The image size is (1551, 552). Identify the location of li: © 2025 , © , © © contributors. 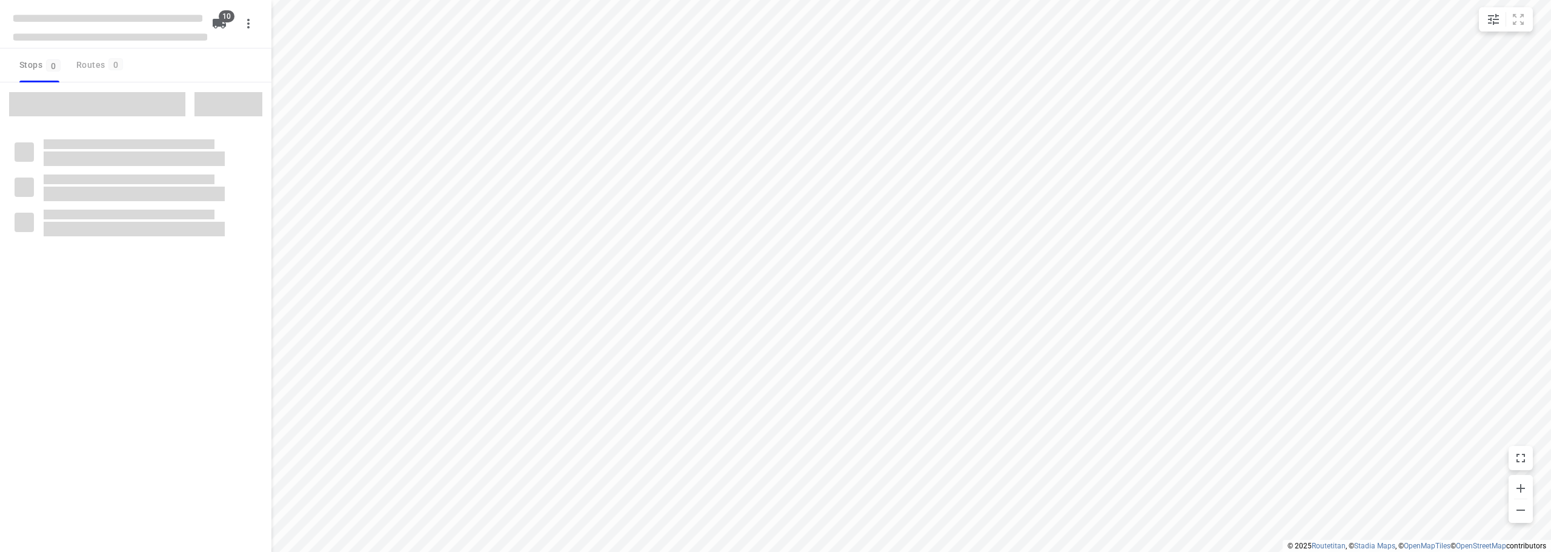
(1417, 546).